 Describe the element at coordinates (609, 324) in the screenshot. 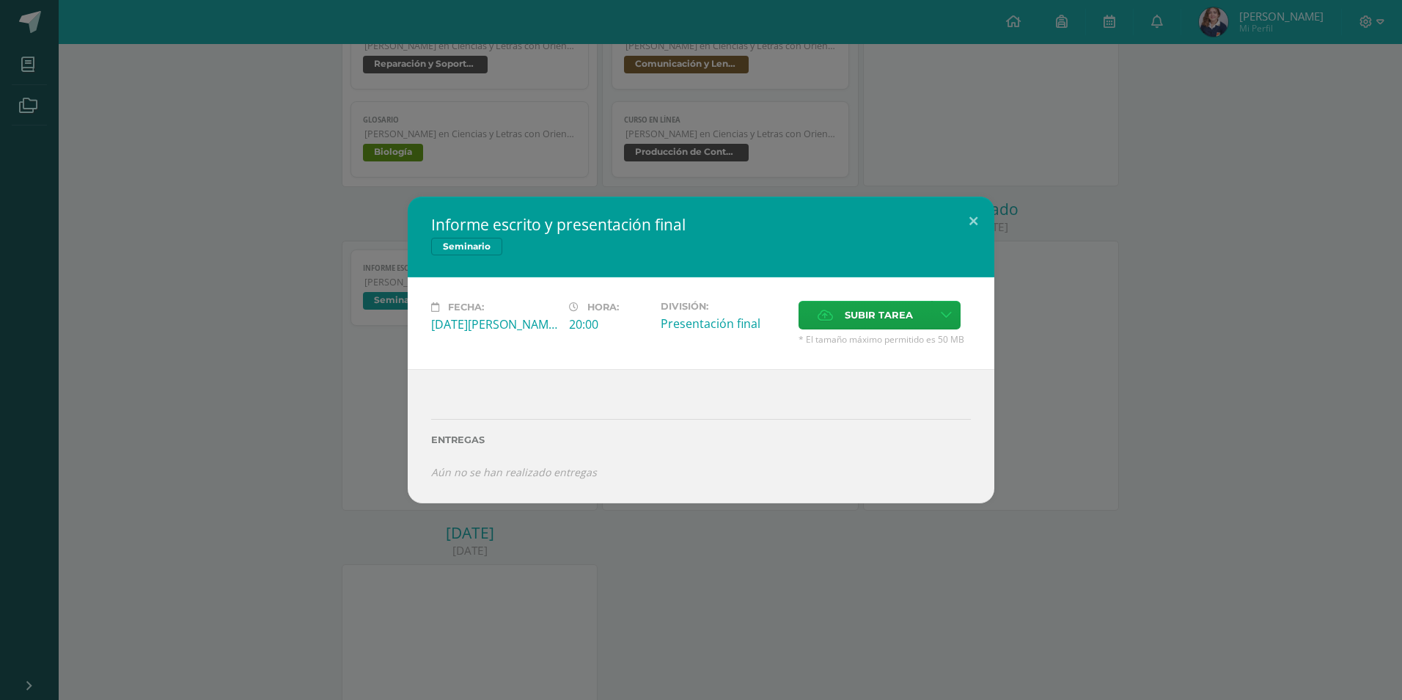

I see `div: 20:00` at that location.